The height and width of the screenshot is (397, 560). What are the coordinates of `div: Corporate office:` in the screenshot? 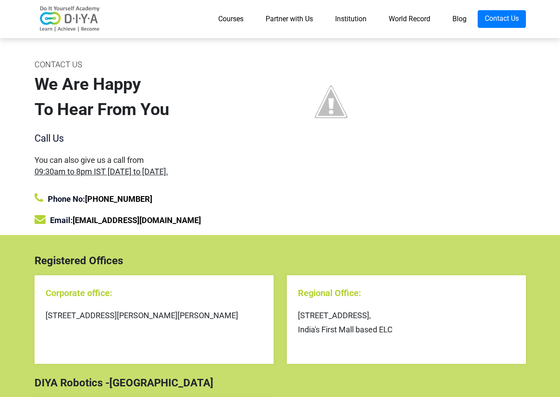 It's located at (154, 293).